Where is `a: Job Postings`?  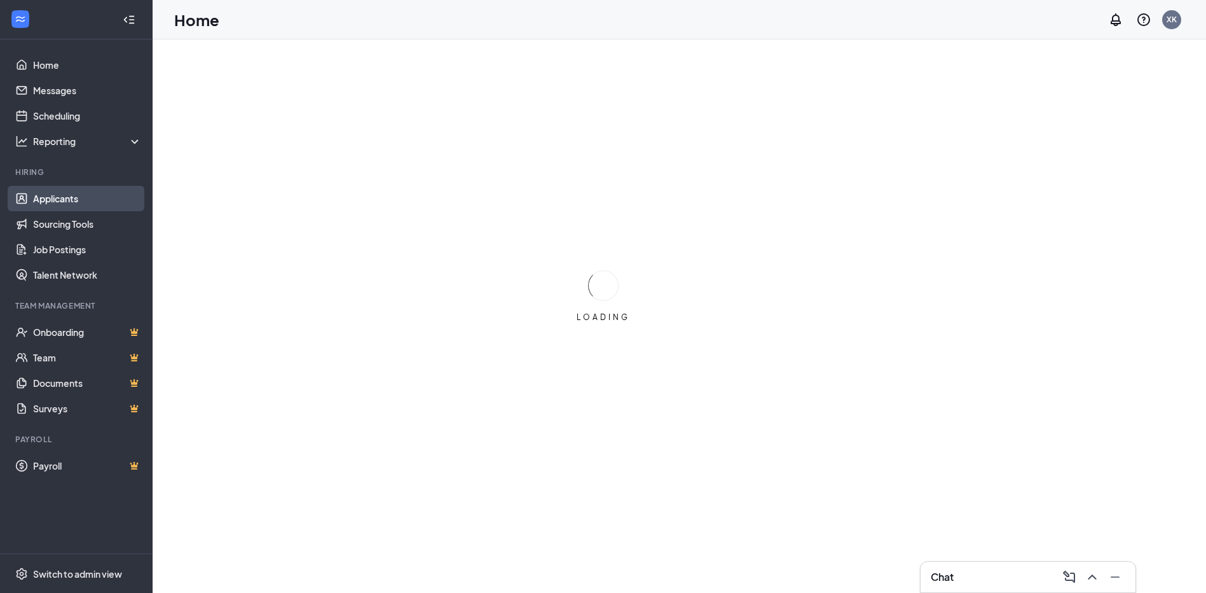
a: Job Postings is located at coordinates (87, 249).